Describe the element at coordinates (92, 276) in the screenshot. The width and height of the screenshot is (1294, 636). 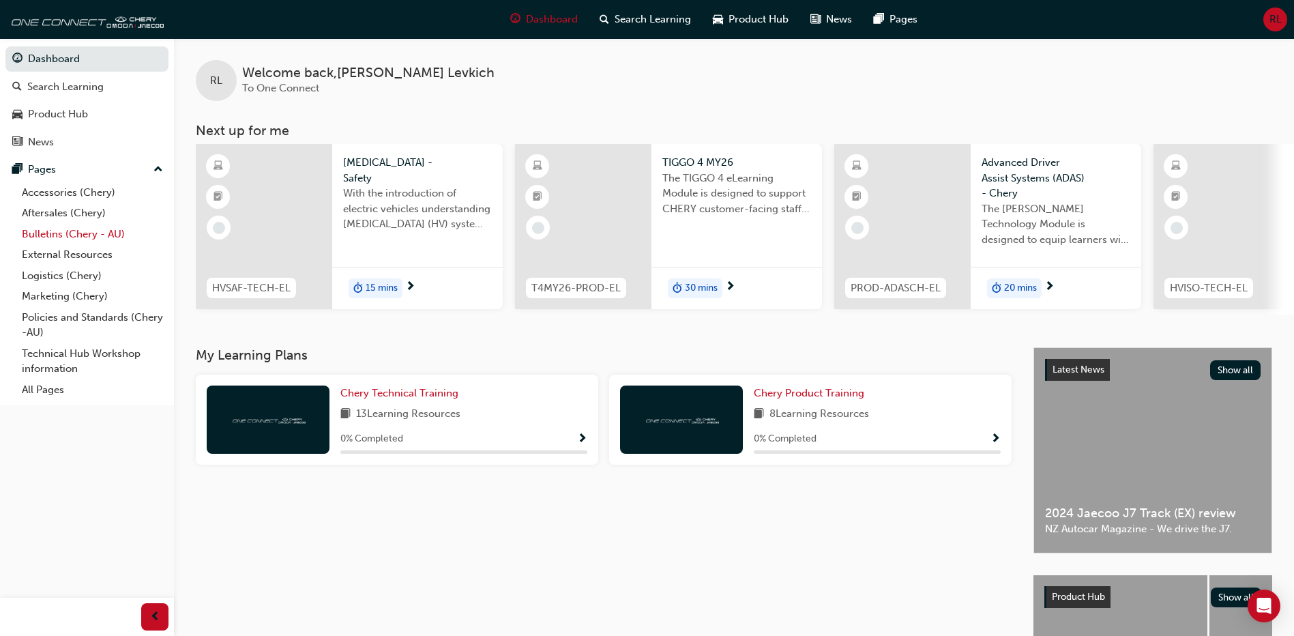
I see `a: Logistics (Chery)` at that location.